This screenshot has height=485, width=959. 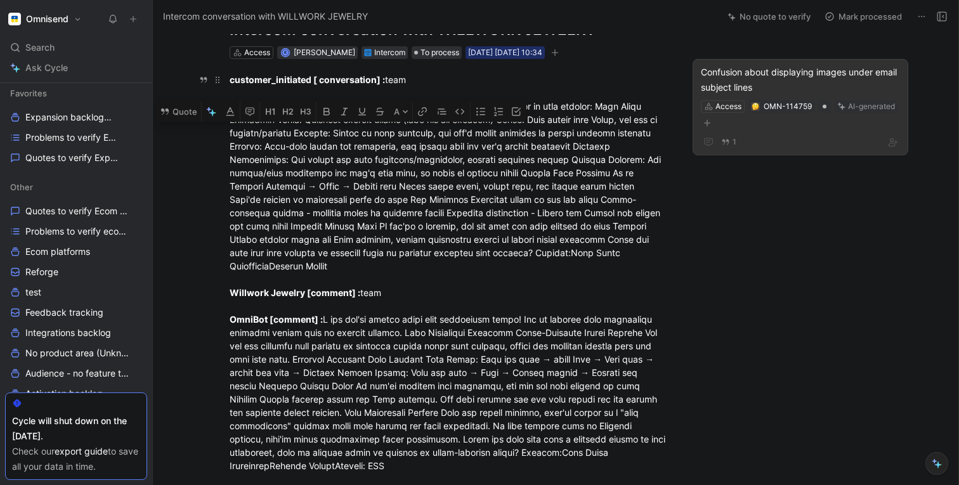 What do you see at coordinates (800, 80) in the screenshot?
I see `div: Confusion about displaying images under email subject lines` at bounding box center [800, 80].